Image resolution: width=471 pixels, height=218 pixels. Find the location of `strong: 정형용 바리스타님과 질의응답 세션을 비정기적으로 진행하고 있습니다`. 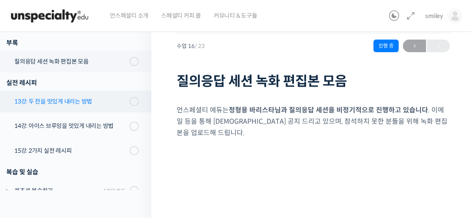

strong: 정형용 바리스타님과 질의응답 세션을 비정기적으로 진행하고 있습니다 is located at coordinates (328, 110).